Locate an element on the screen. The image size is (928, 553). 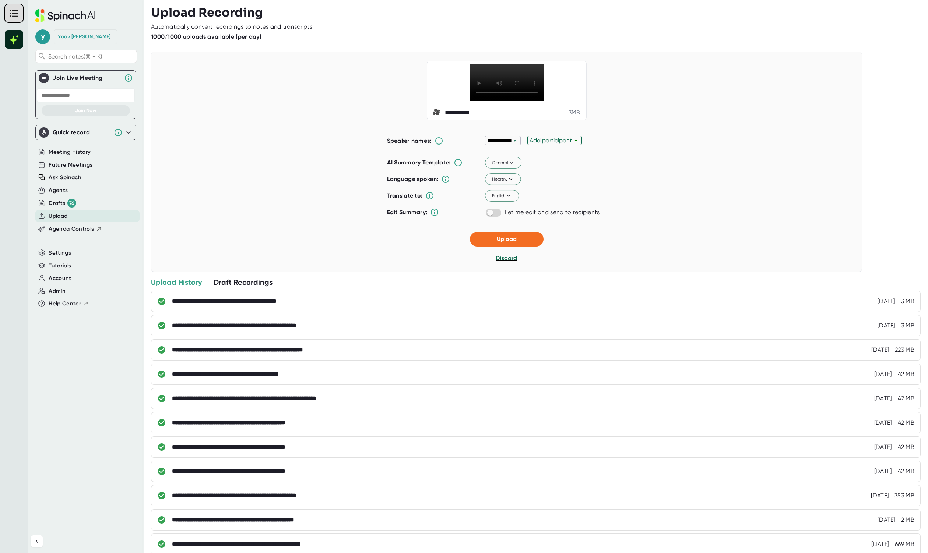
span: Tutorials is located at coordinates (60, 266).